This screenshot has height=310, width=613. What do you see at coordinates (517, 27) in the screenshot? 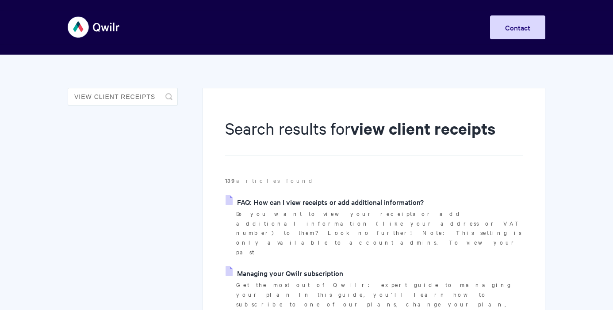
I see `a: Contact` at bounding box center [517, 27].